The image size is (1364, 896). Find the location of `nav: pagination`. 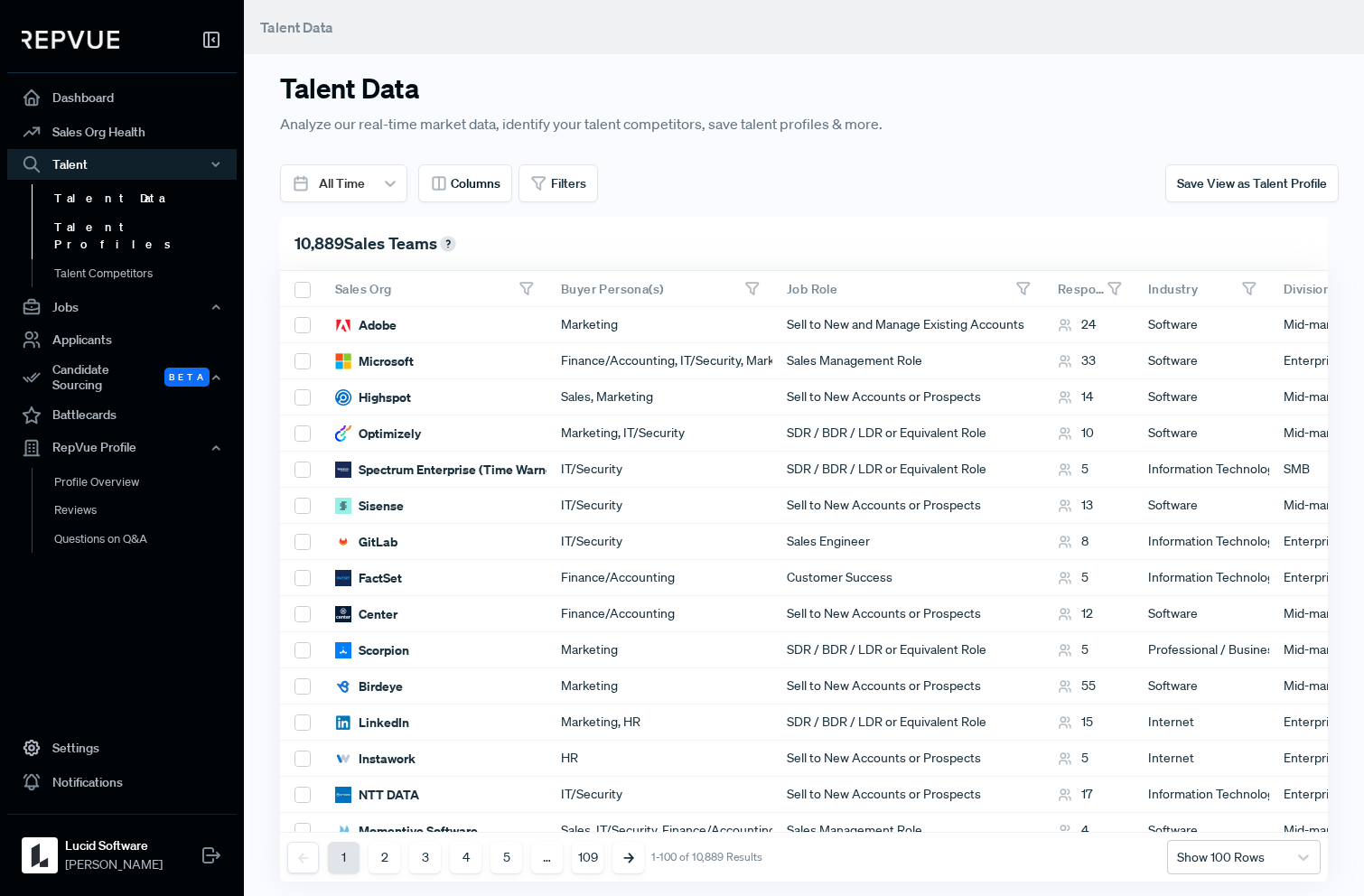

nav: pagination is located at coordinates (525, 857).